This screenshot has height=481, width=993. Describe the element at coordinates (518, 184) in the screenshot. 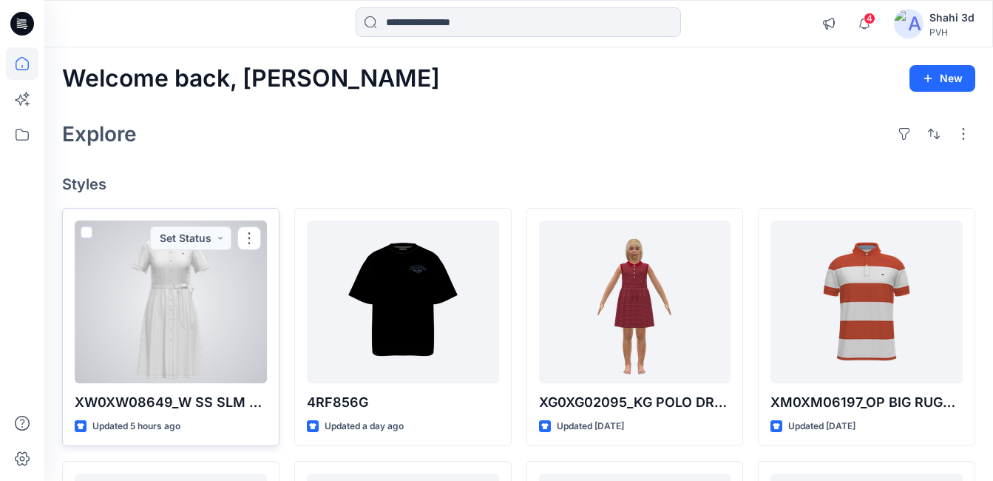

I see `h4: Styles` at that location.